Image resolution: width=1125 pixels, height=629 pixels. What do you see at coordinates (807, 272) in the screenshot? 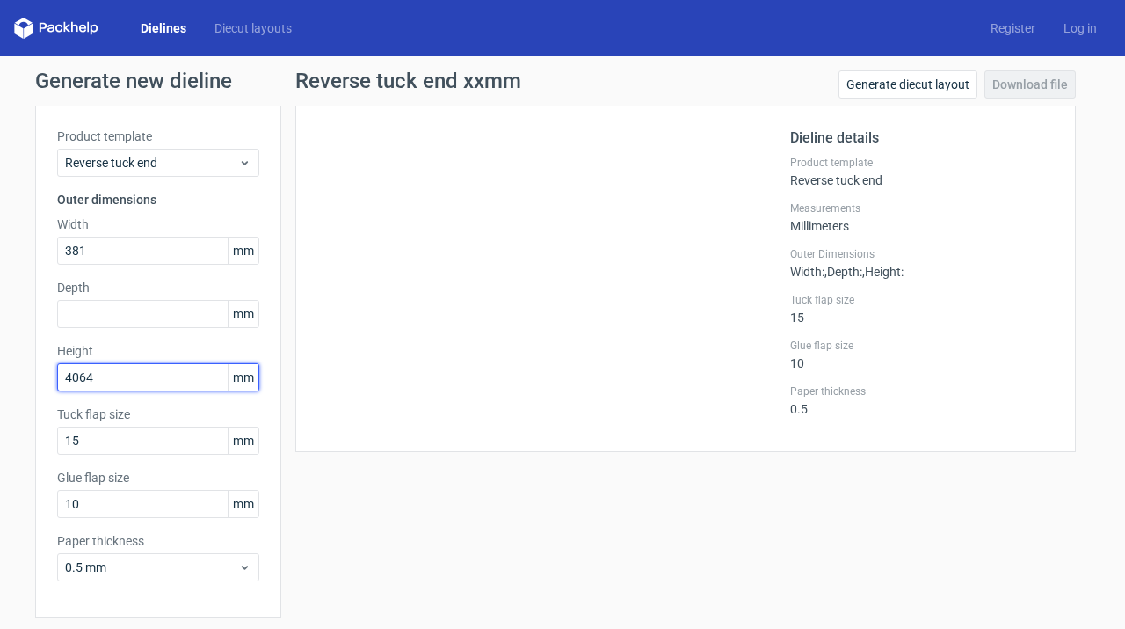
I see `span: Width :` at bounding box center [807, 272].